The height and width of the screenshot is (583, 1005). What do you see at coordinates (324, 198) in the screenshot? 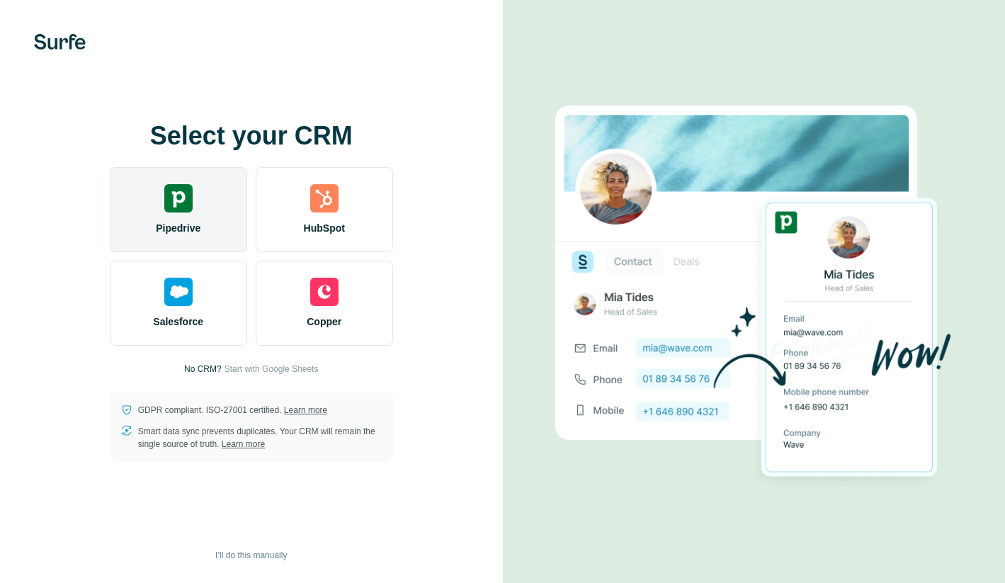
I see `img: hubspot's logo` at bounding box center [324, 198].